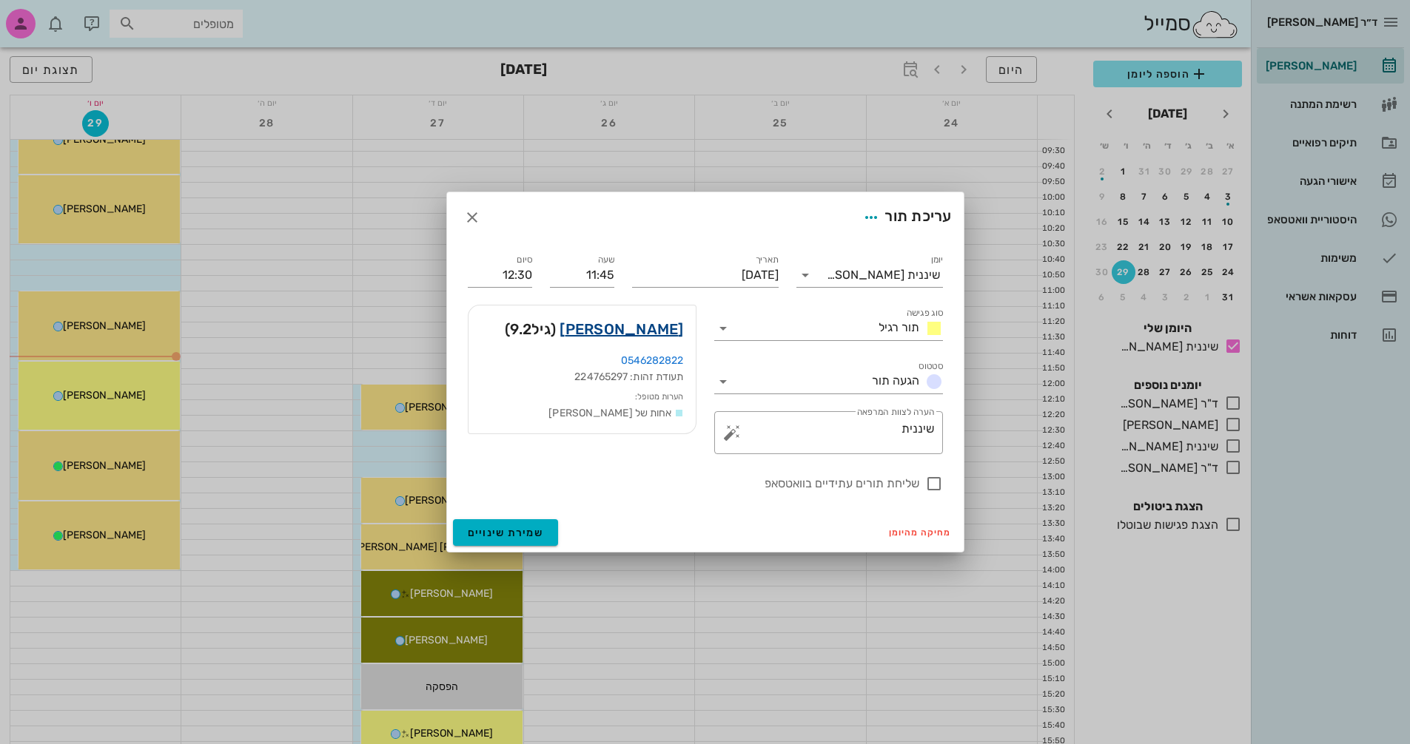 The width and height of the screenshot is (1410, 744). I want to click on span: תור רגיל, so click(898, 327).